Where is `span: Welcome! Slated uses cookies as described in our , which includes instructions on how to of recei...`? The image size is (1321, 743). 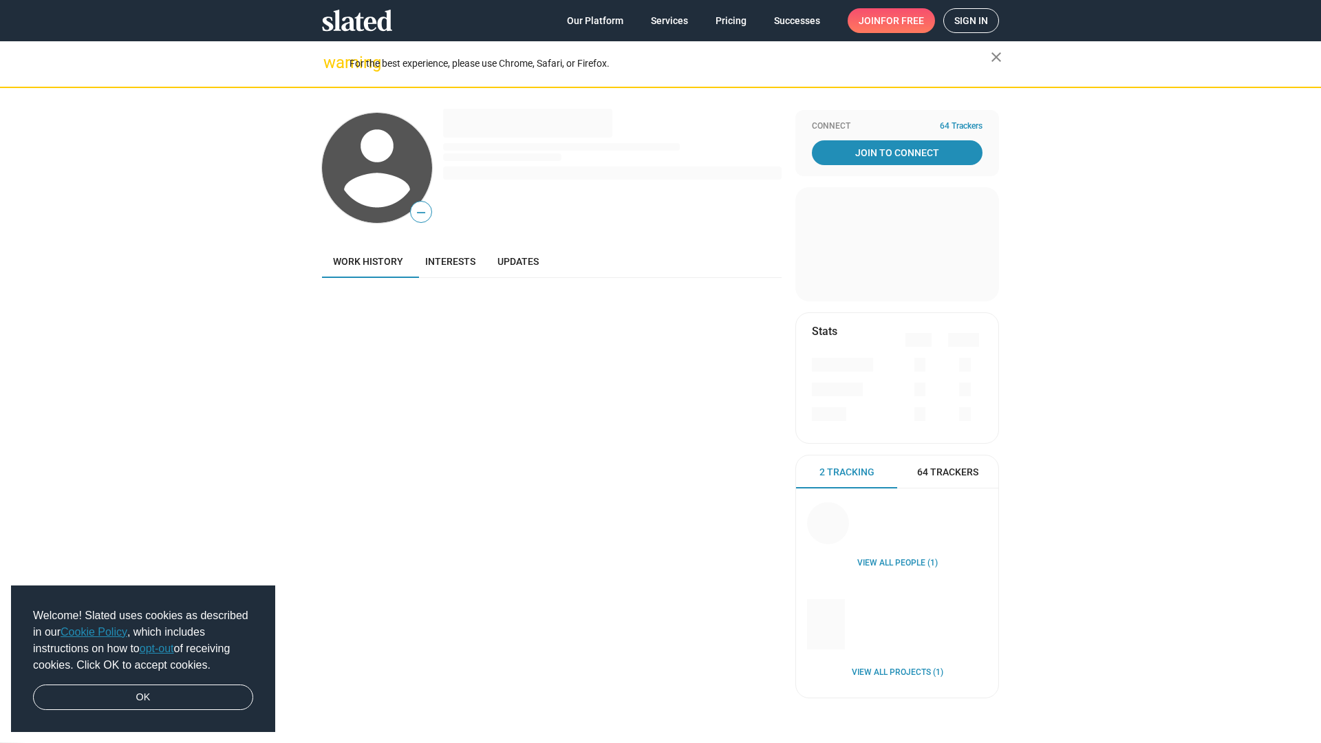
span: Welcome! Slated uses cookies as described in our , which includes instructions on how to of recei... is located at coordinates (143, 640).